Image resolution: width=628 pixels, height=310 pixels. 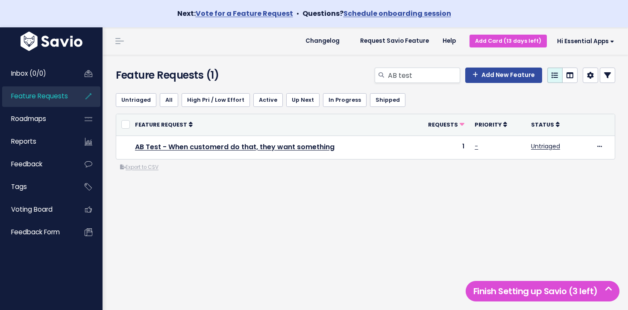 I want to click on span: Reports, so click(x=23, y=141).